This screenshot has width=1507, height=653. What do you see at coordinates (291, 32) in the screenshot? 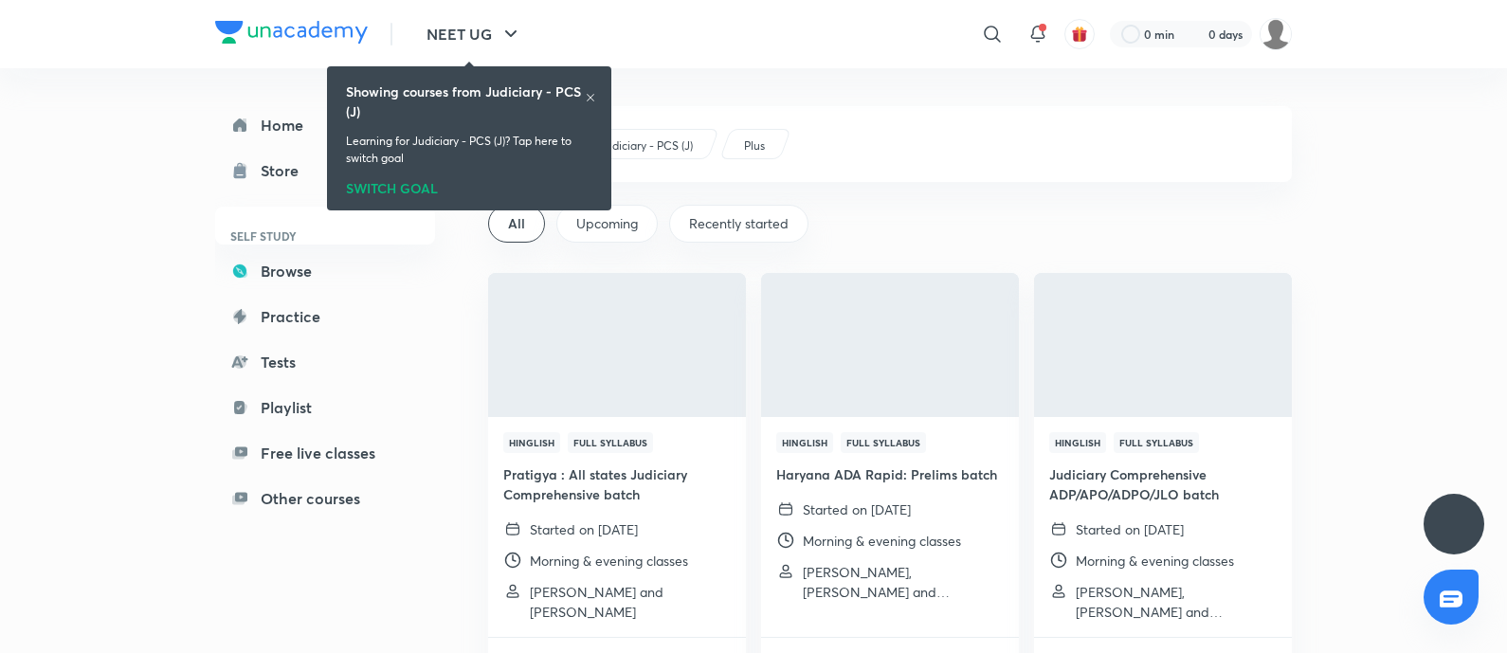
I see `img: Company Logo` at bounding box center [291, 32].